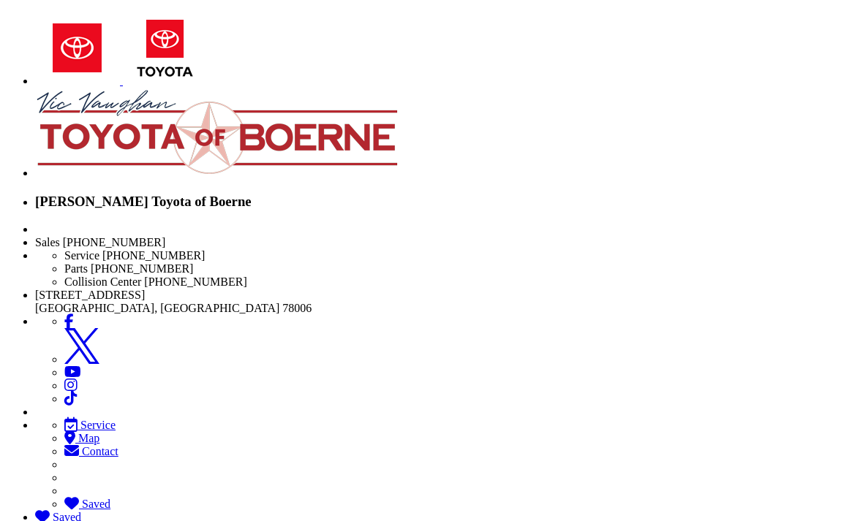 This screenshot has width=863, height=521. Describe the element at coordinates (100, 451) in the screenshot. I see `span: Contact` at that location.